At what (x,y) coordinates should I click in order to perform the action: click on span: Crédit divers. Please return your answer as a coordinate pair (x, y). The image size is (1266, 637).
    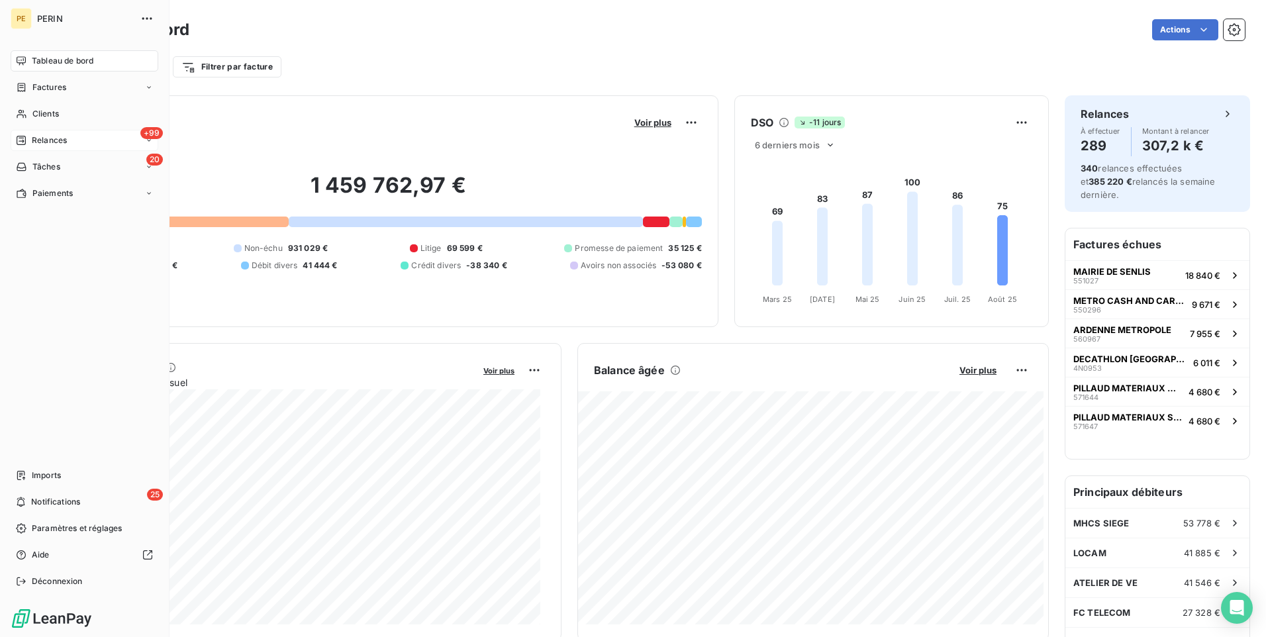
    Looking at the image, I should click on (436, 266).